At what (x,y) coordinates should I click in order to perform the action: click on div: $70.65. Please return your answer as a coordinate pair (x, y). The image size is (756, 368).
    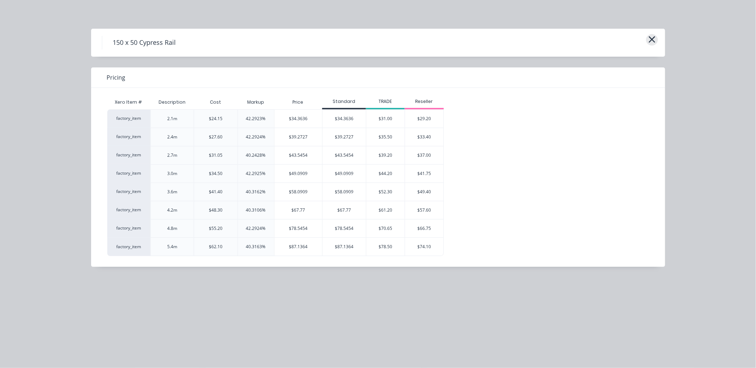
    Looking at the image, I should click on (386, 229).